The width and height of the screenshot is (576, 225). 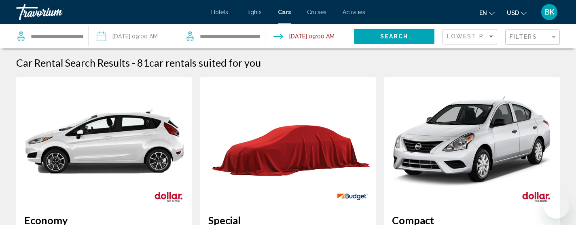 I want to click on h2: 81, so click(x=199, y=63).